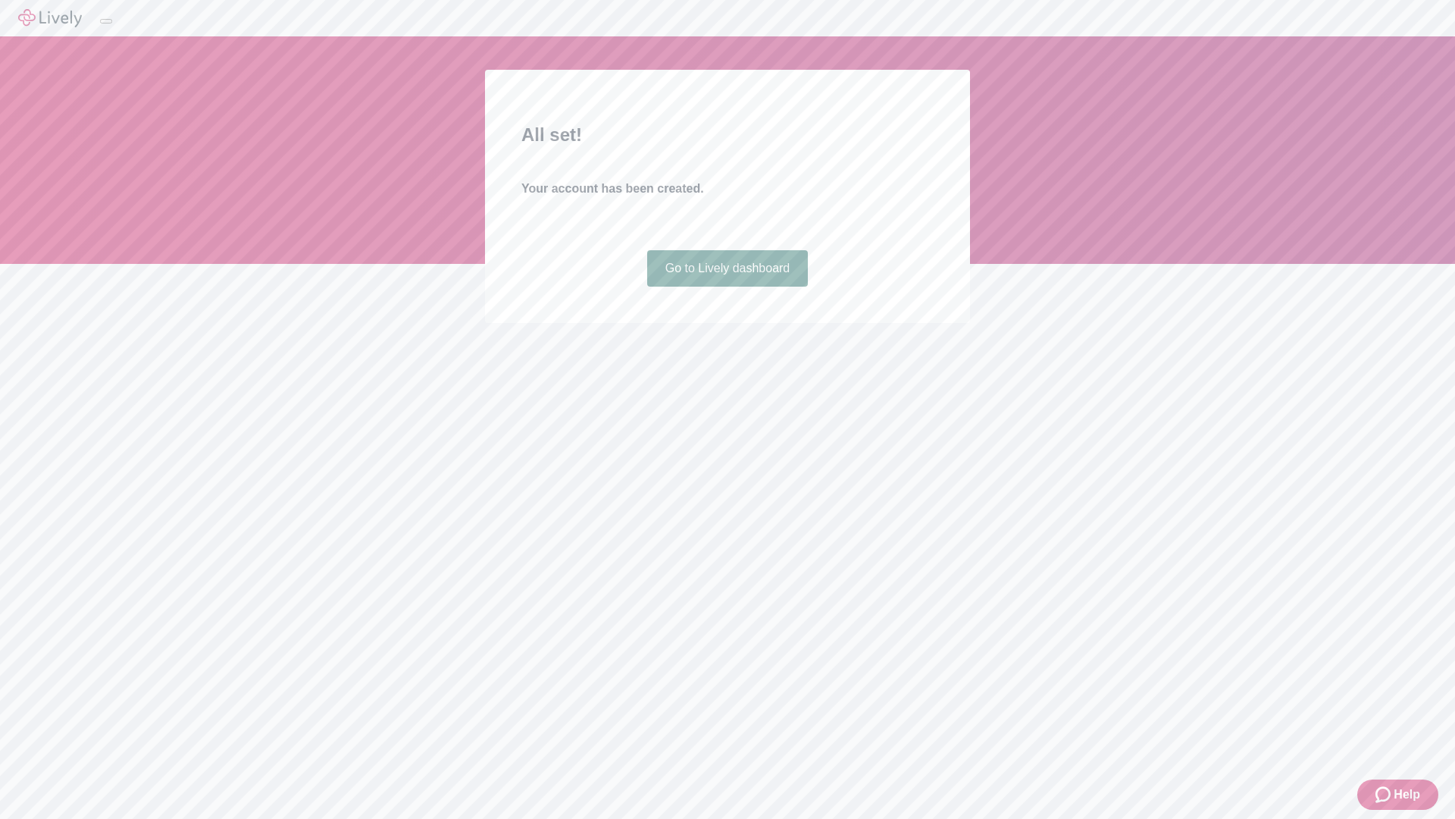 The height and width of the screenshot is (819, 1455). What do you see at coordinates (728, 135) in the screenshot?
I see `h2: All set!` at bounding box center [728, 135].